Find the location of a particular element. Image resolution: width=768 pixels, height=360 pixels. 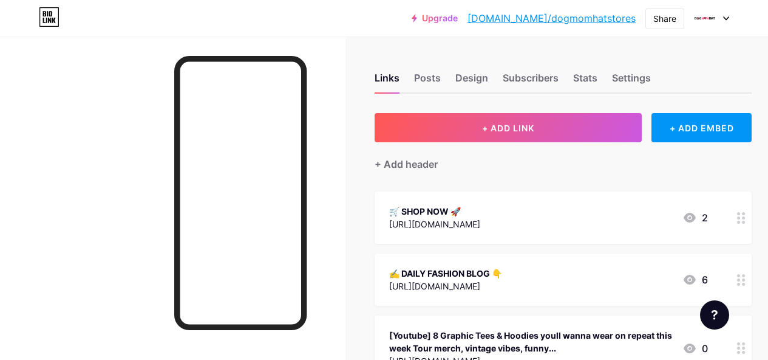

div: Subscribers is located at coordinates (531, 81).